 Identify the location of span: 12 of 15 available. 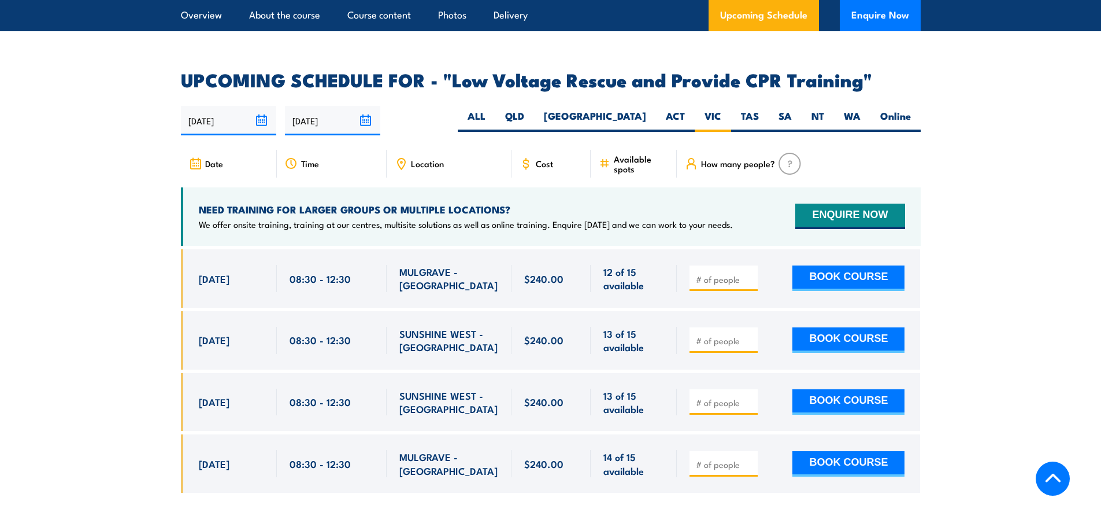
(633, 278).